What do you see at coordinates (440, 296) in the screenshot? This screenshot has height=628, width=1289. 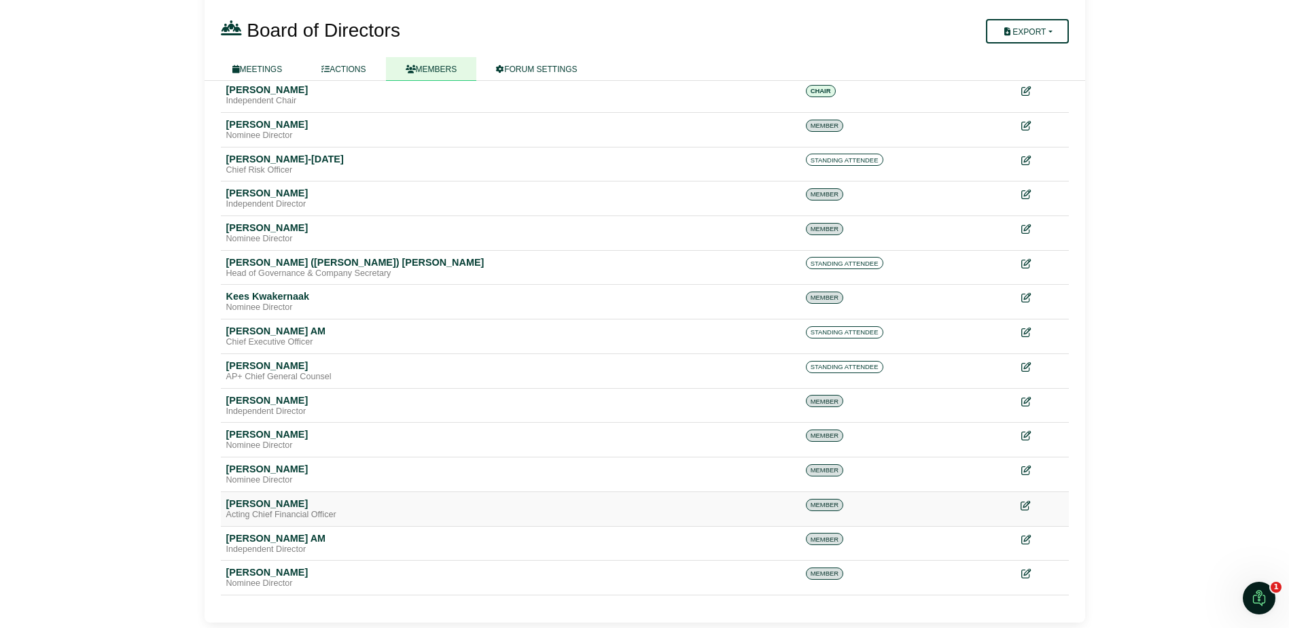 I see `div: Kees Kwakernaak` at bounding box center [440, 296].